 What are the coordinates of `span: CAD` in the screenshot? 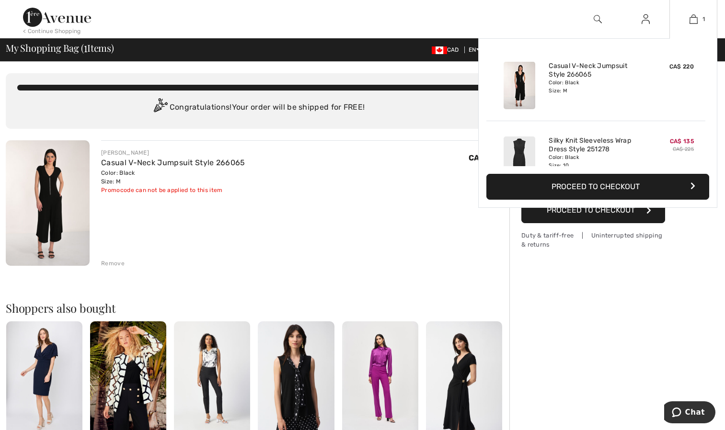 It's located at (447, 50).